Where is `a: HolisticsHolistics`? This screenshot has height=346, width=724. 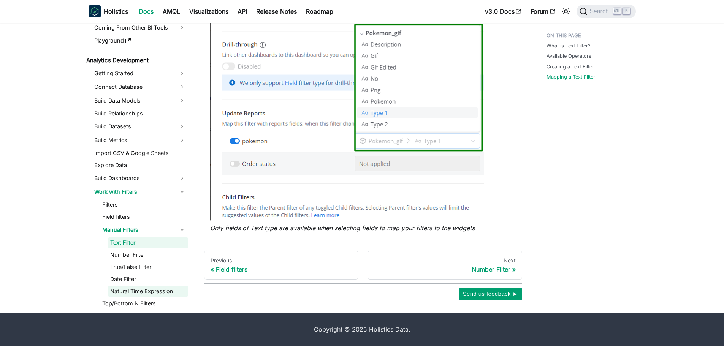 a: HolisticsHolistics is located at coordinates (108, 11).